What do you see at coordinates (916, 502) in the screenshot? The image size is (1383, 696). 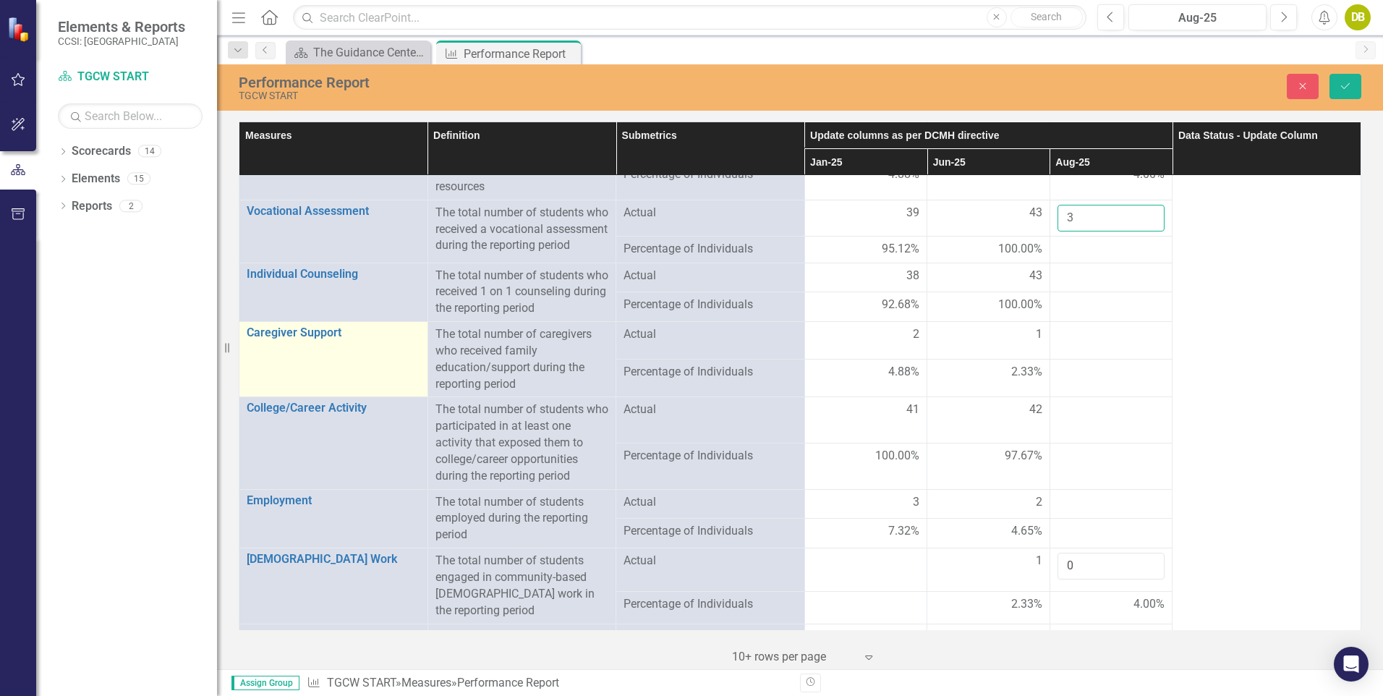 I see `span: 3` at bounding box center [916, 502].